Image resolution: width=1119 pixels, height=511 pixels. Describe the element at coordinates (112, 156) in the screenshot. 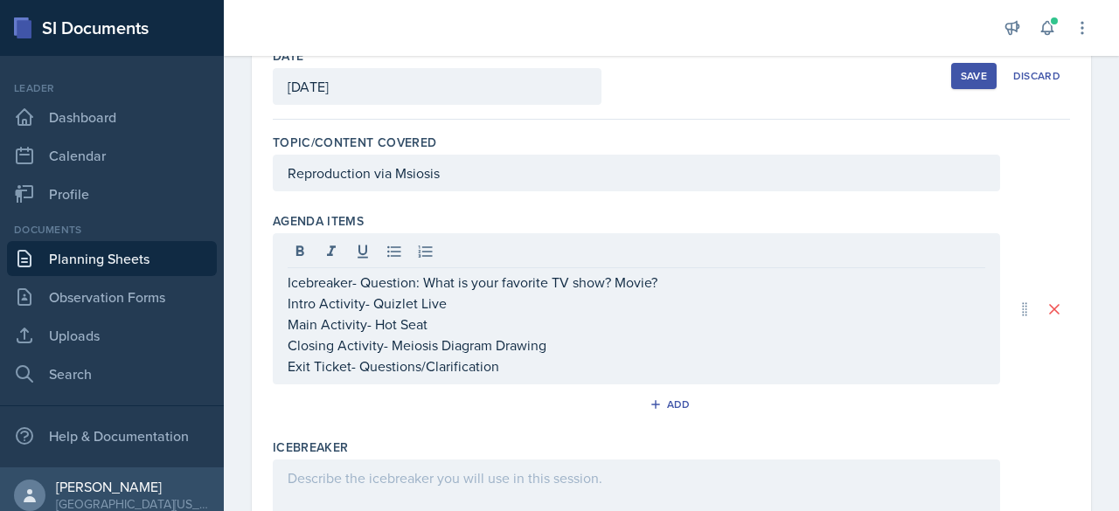

I see `a: Calendar` at that location.